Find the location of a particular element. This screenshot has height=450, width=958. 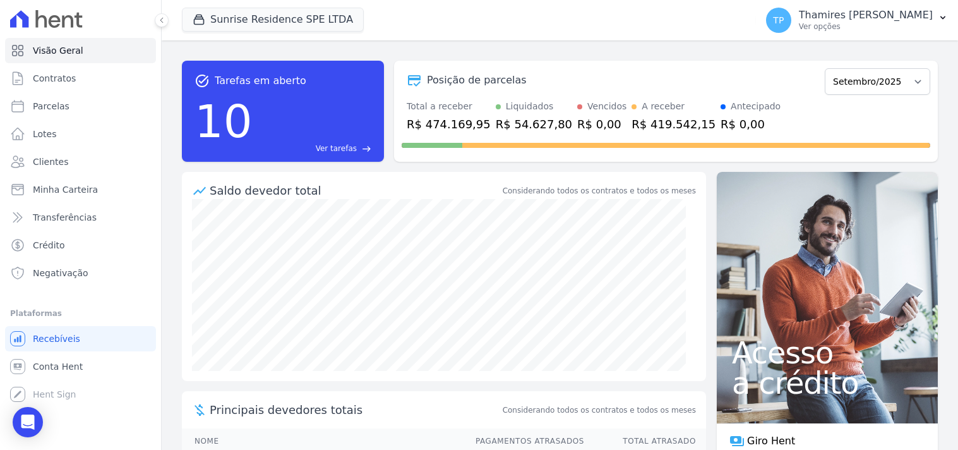

a: Transferências is located at coordinates (80, 217).